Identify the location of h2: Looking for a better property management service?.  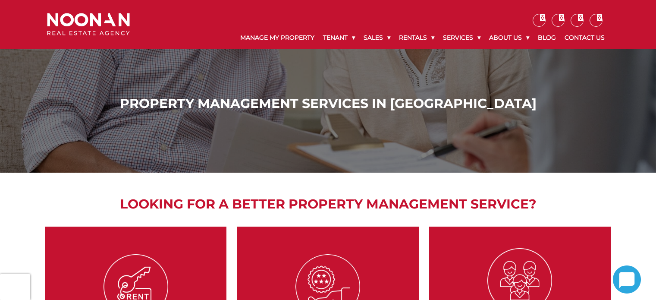
(328, 203).